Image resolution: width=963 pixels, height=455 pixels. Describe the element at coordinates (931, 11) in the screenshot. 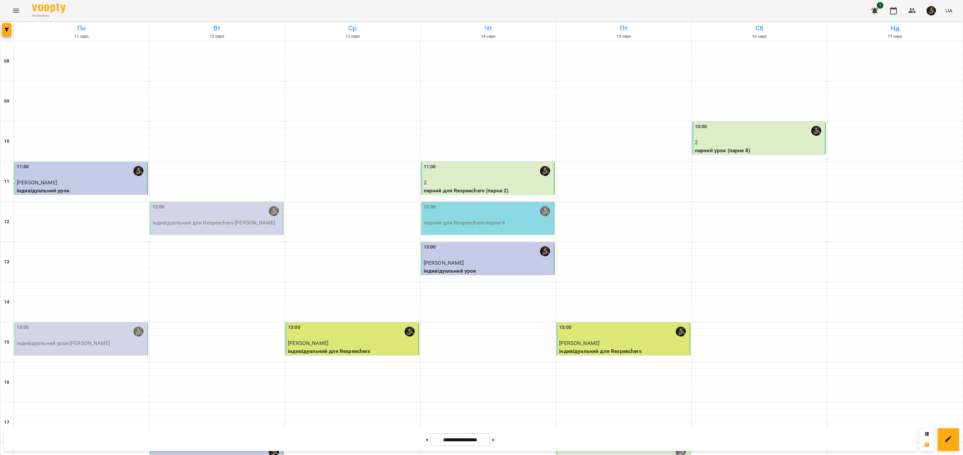

I see `img: 998b0c24f0354562ba81004244cf30dc.jpeg` at that location.